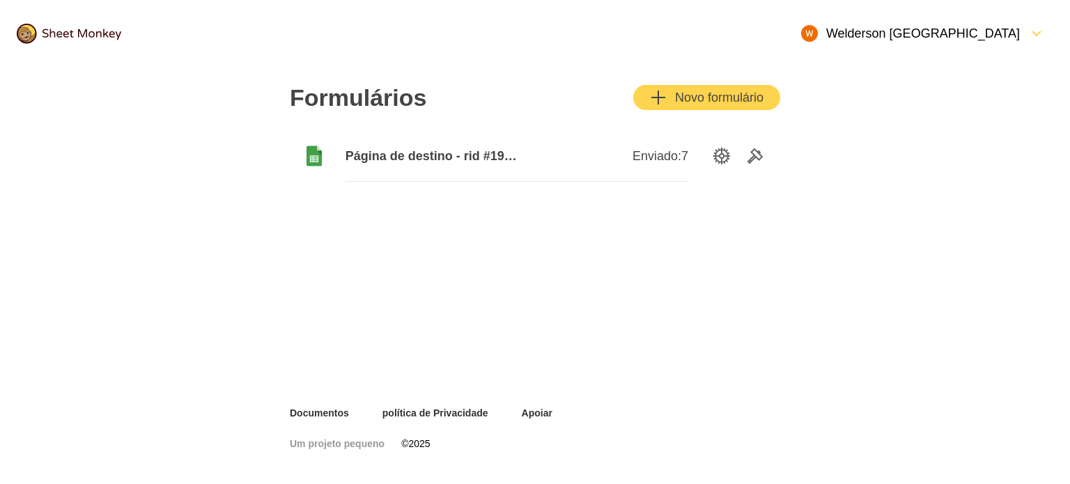 Image resolution: width=1070 pixels, height=484 pixels. Describe the element at coordinates (435, 413) in the screenshot. I see `font: política de Privacidade` at that location.